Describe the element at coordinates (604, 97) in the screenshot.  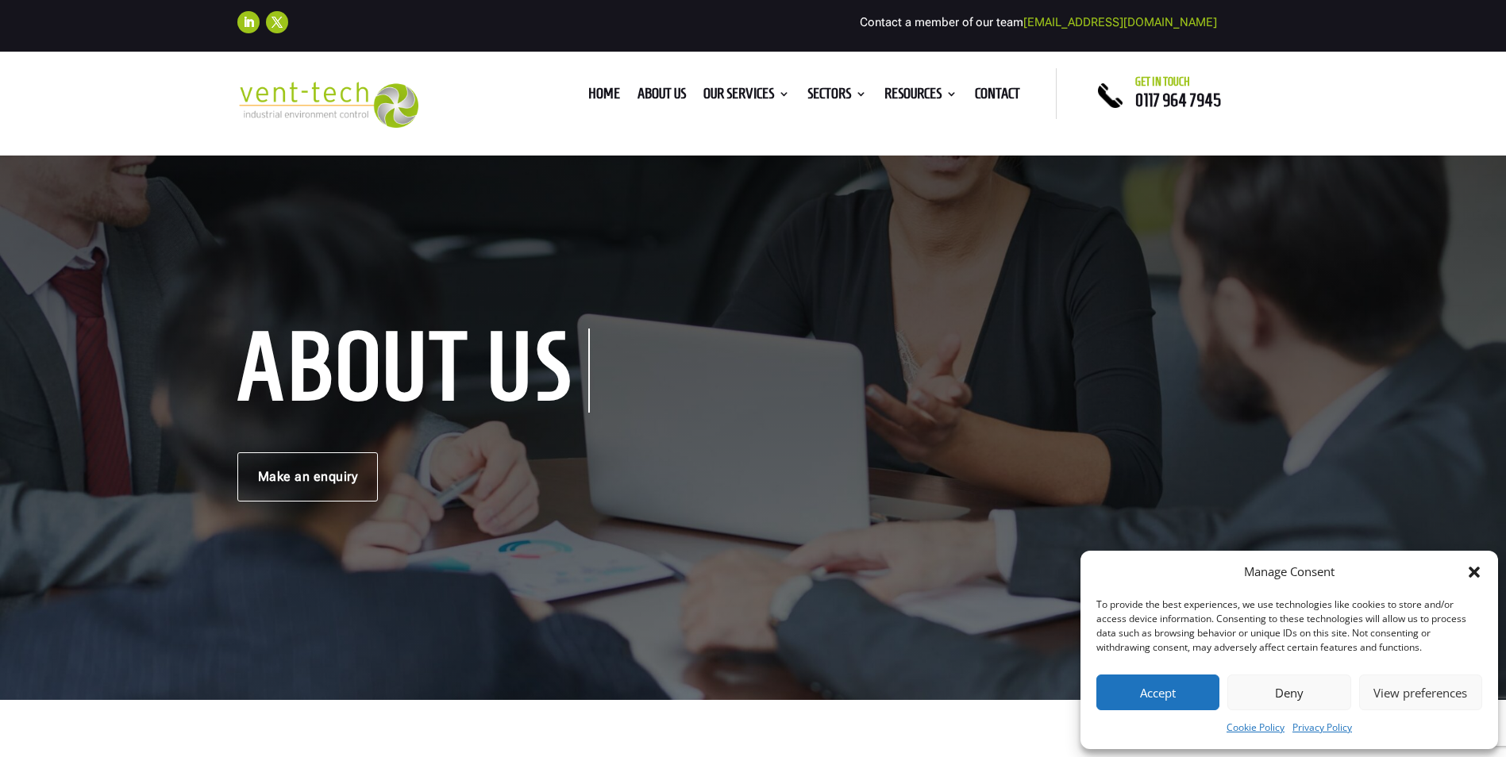
I see `a: Home` at that location.